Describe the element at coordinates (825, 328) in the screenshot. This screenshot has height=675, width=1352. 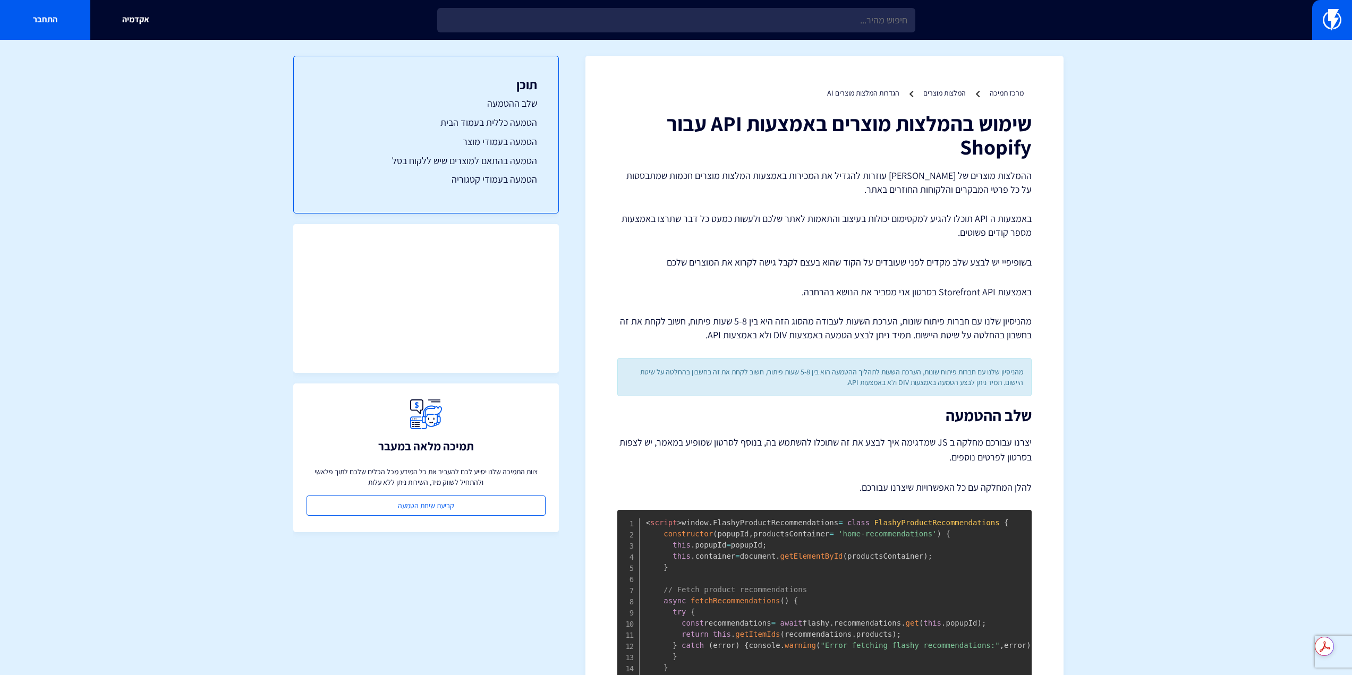
I see `p: מהניסיון שלנו עם חברות פיתוח שונות, הערכת השעות לעבודה מהסוג הזה היא בין 5-8 שעות פיתוח, חשוב לקח...` at that location.